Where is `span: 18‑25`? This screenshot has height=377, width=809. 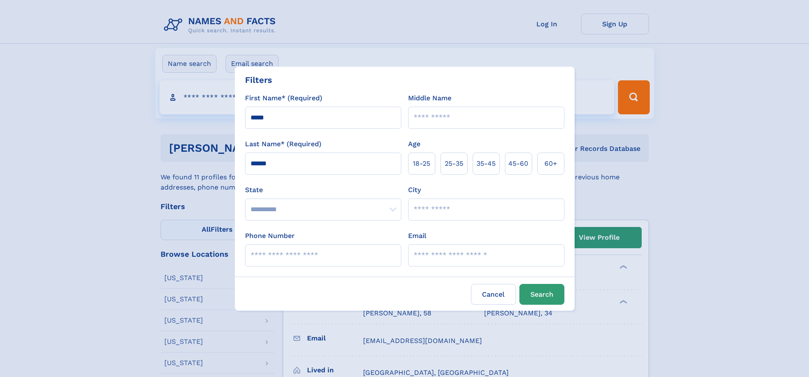
span: 18‑25 is located at coordinates (421, 163).